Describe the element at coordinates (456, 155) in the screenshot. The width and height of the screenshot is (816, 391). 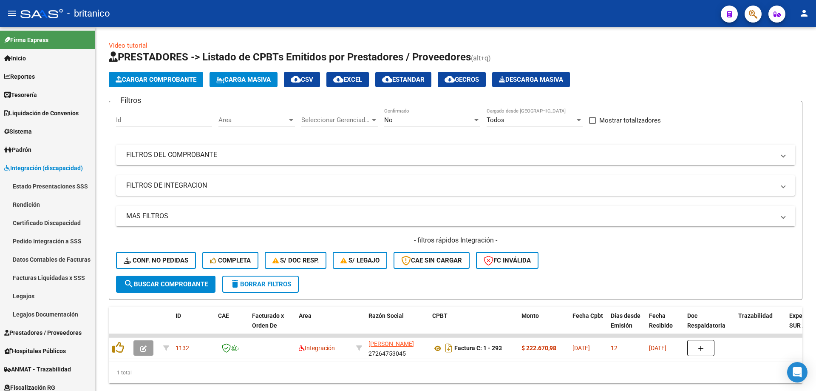
I see `mat-expansion-panel-header: FILTROS DEL COMPROBANTE` at that location.